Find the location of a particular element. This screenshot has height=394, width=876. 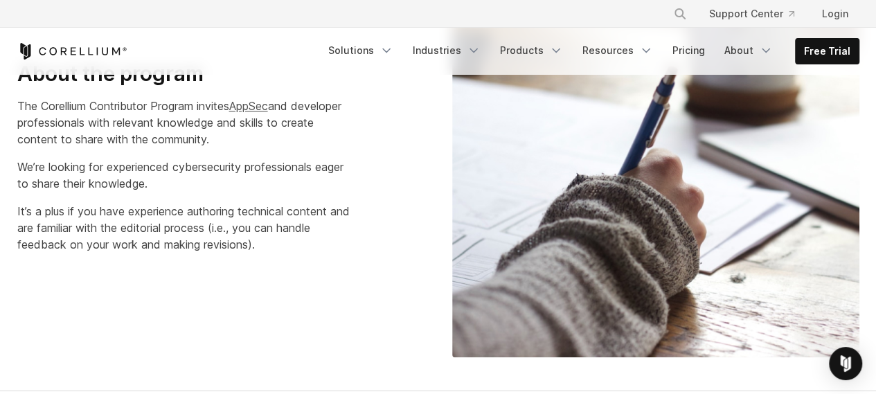

p: It’s a plus if you have experience authoring technical content and are familiar with the editoria... is located at coordinates (186, 228).